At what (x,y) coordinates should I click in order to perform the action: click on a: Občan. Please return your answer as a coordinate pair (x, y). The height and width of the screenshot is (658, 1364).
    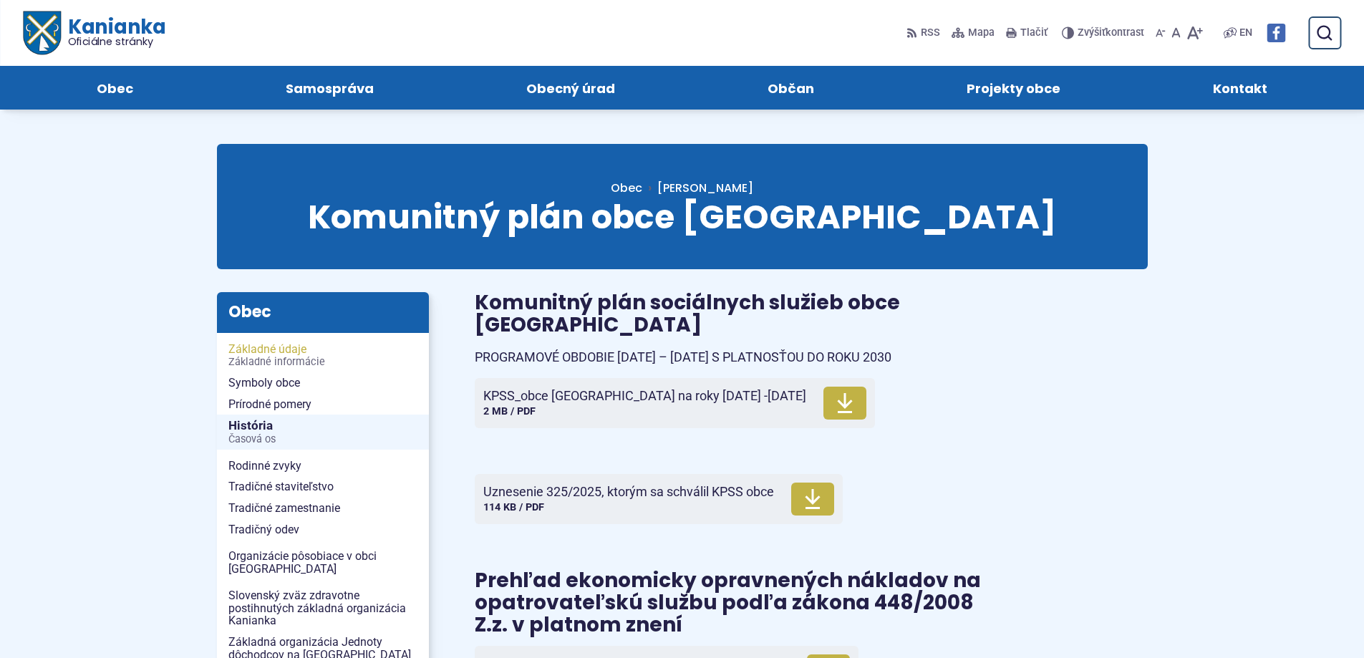
    Looking at the image, I should click on (791, 87).